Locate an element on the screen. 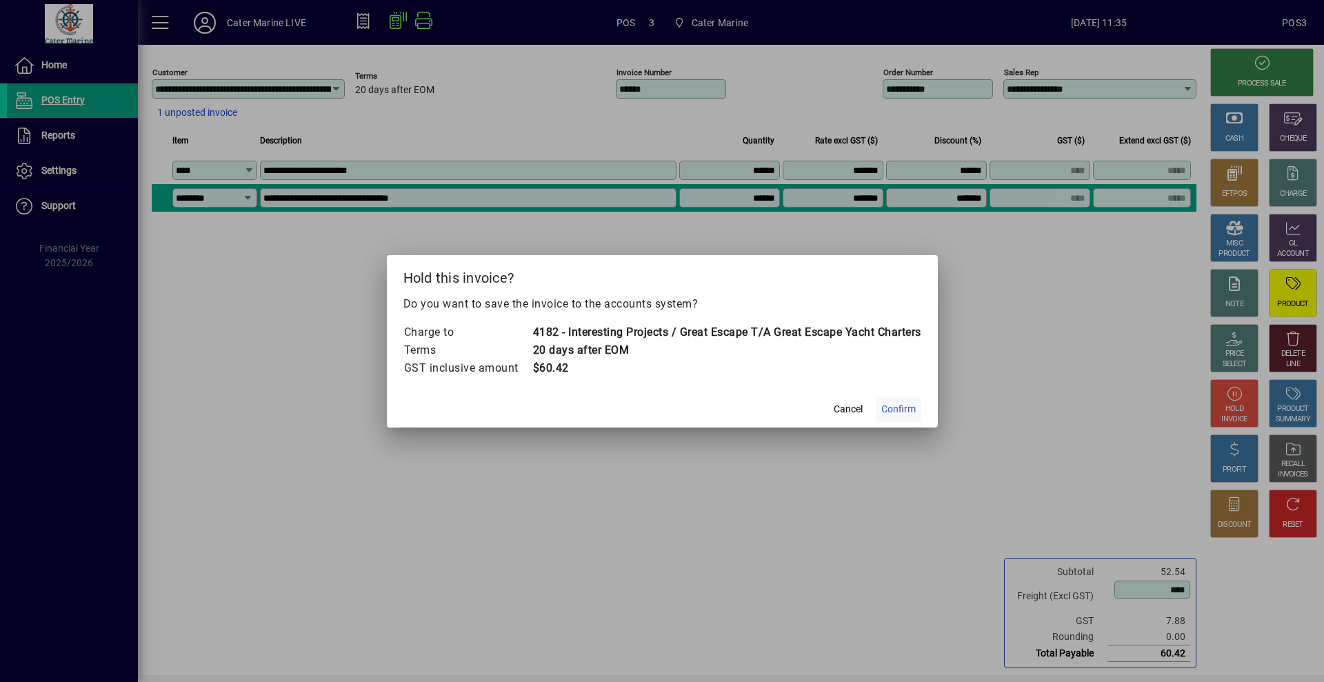  h2: Hold this invoice? is located at coordinates (662, 275).